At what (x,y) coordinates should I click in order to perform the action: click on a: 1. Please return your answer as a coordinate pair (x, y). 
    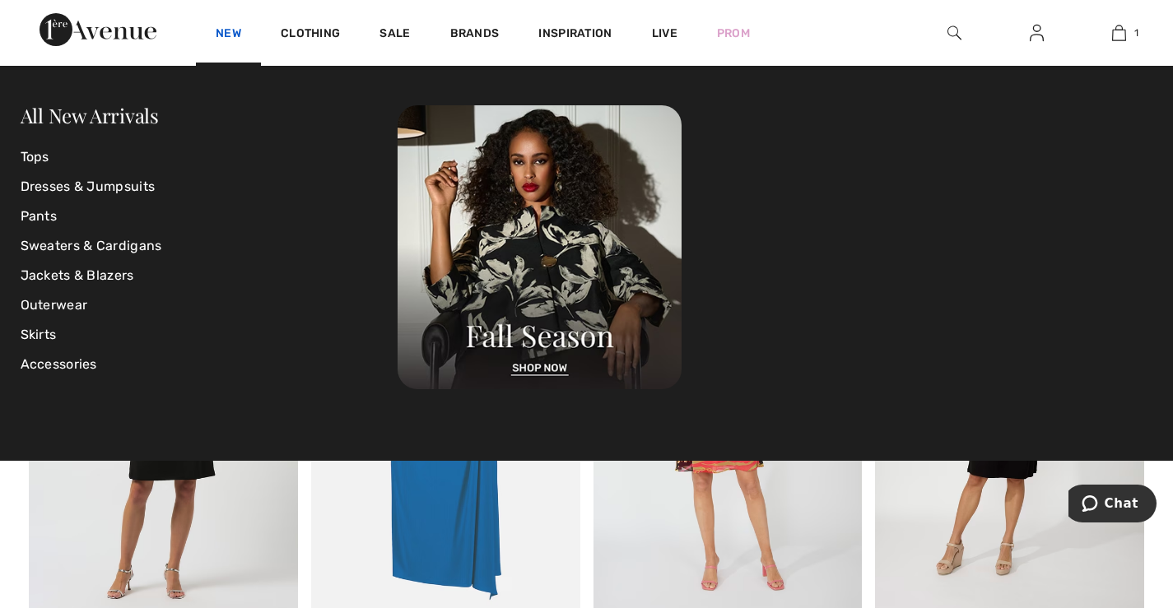
    Looking at the image, I should click on (1119, 33).